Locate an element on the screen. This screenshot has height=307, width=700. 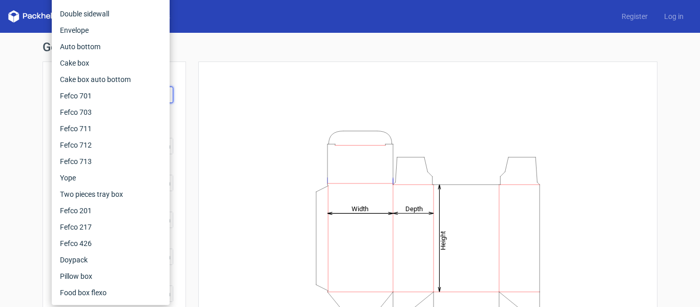
div: Fefco 711 is located at coordinates (111, 129).